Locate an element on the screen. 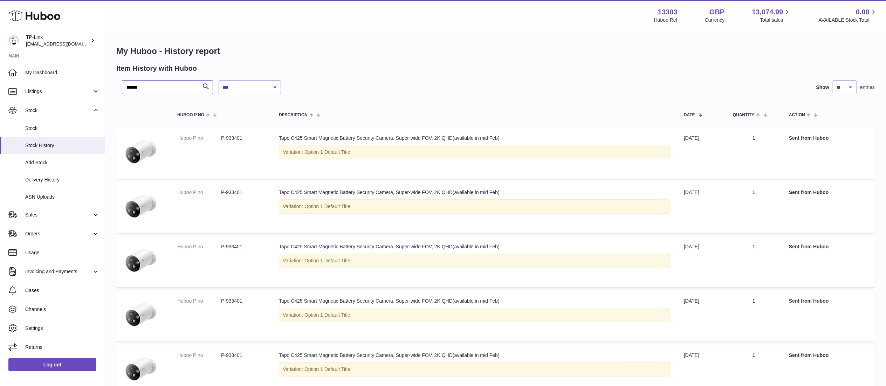 The image size is (886, 386). span: AVAILABLE Stock Total is located at coordinates (848, 20).